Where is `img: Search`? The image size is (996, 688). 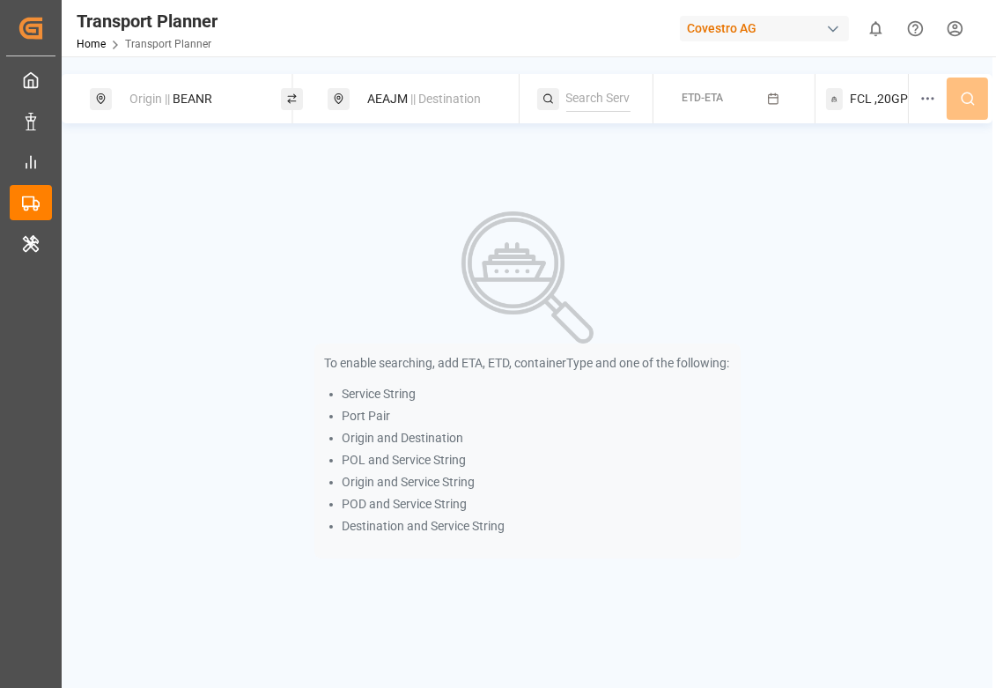 img: Search is located at coordinates (527, 277).